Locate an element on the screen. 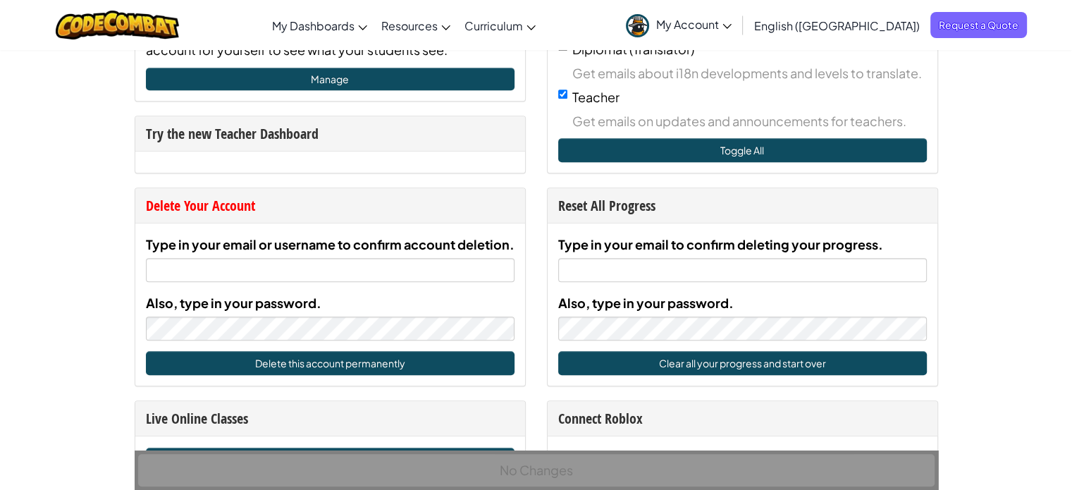 The width and height of the screenshot is (1072, 490). button: Clear all your progress and start over is located at coordinates (742, 363).